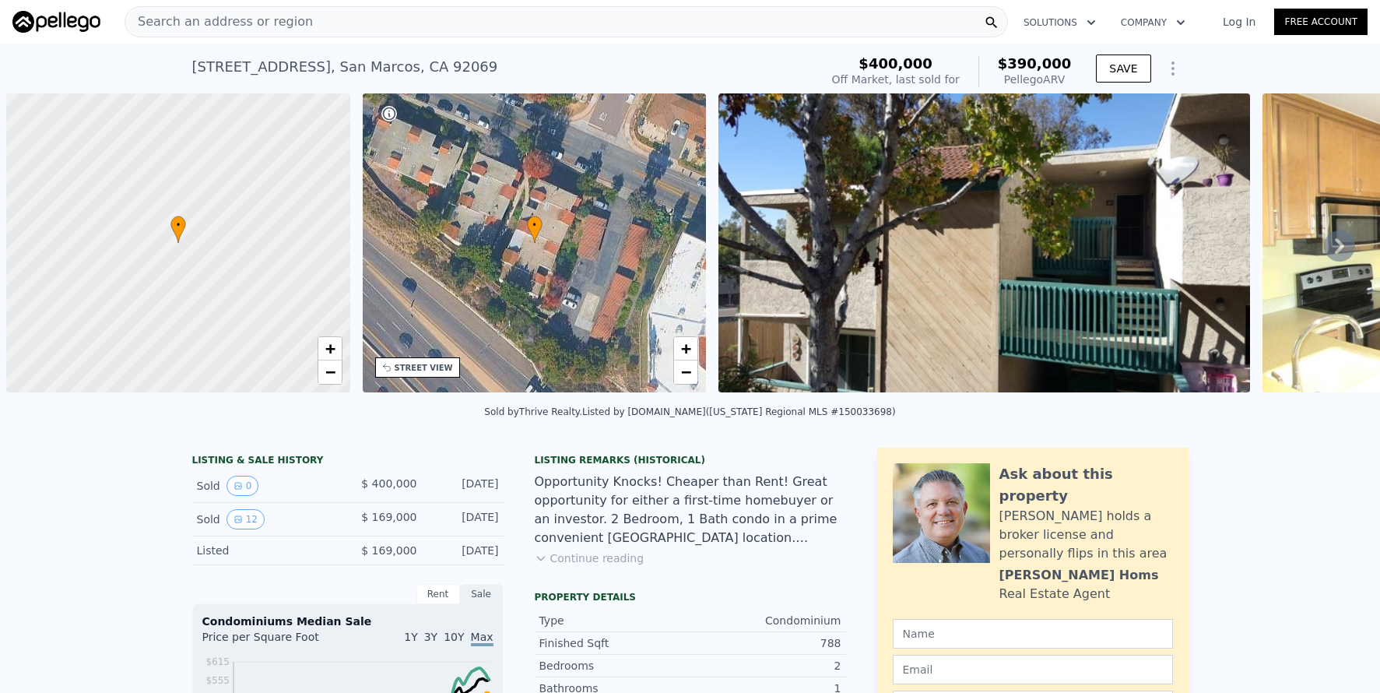 The width and height of the screenshot is (1380, 693). I want to click on div: Listed, so click(266, 550).